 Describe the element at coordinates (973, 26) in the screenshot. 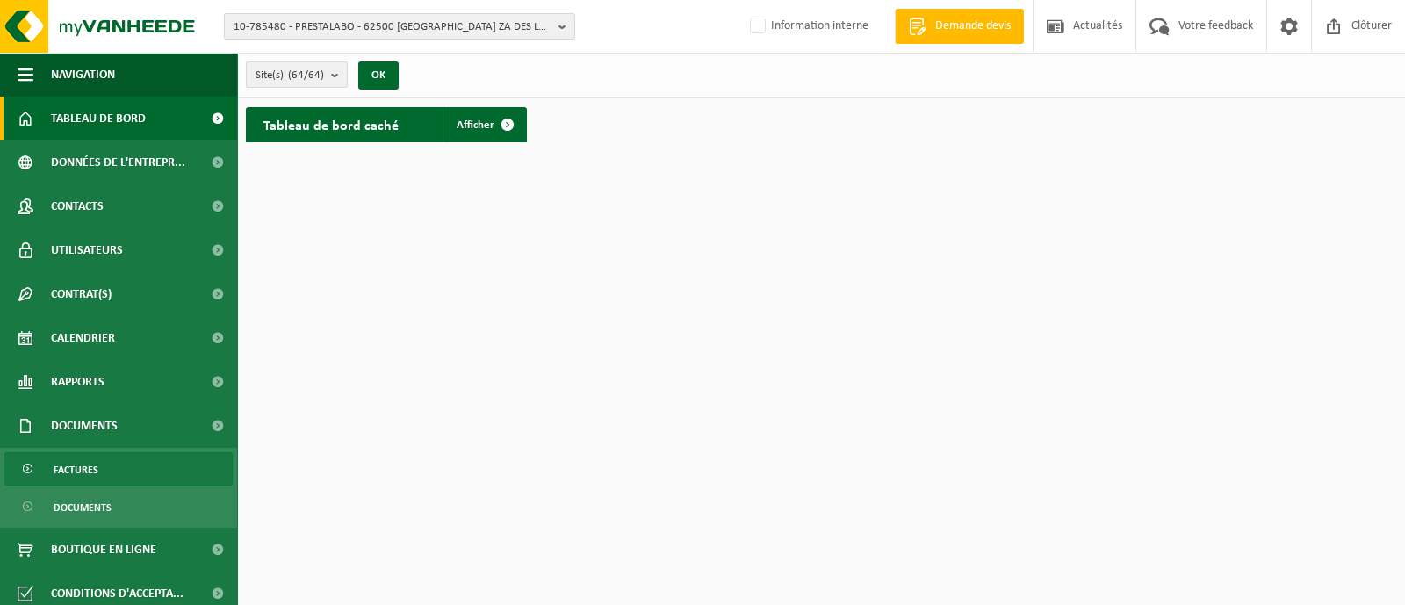

I see `span: Demande devis` at that location.